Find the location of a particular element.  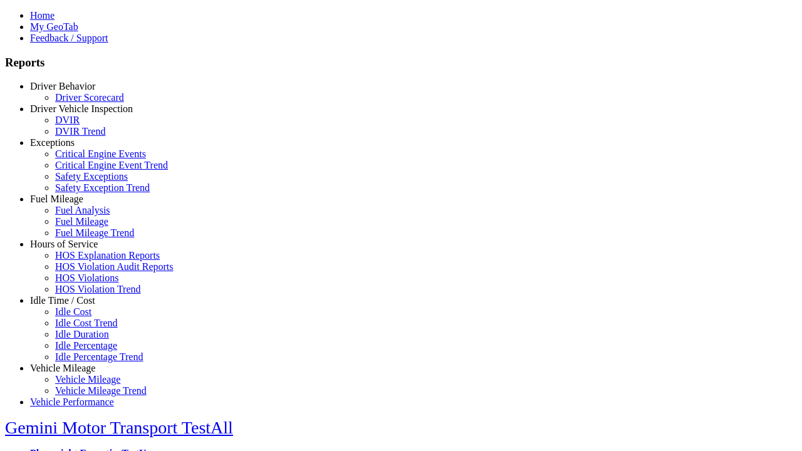

a: Feedback / Support is located at coordinates (69, 38).